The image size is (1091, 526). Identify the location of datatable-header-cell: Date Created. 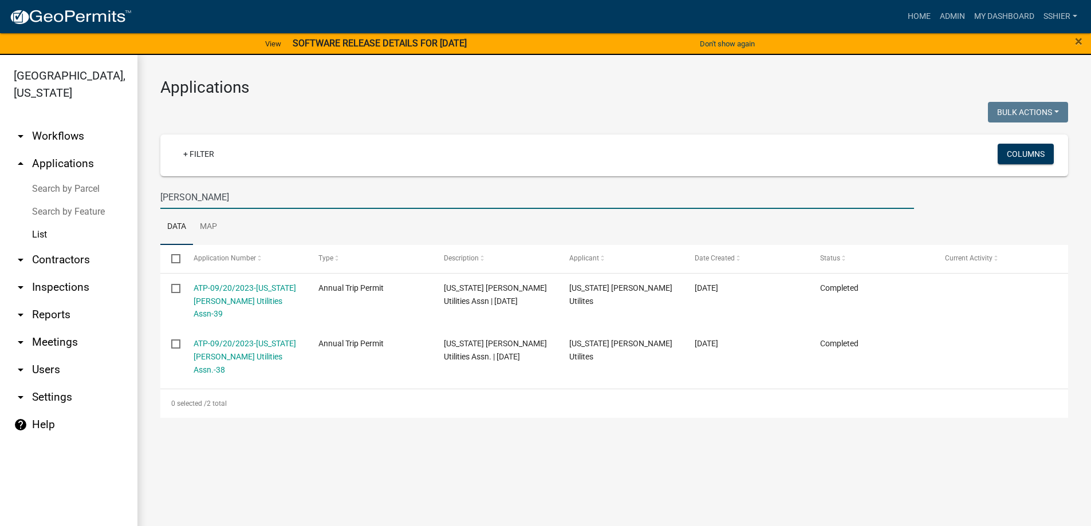
(746, 259).